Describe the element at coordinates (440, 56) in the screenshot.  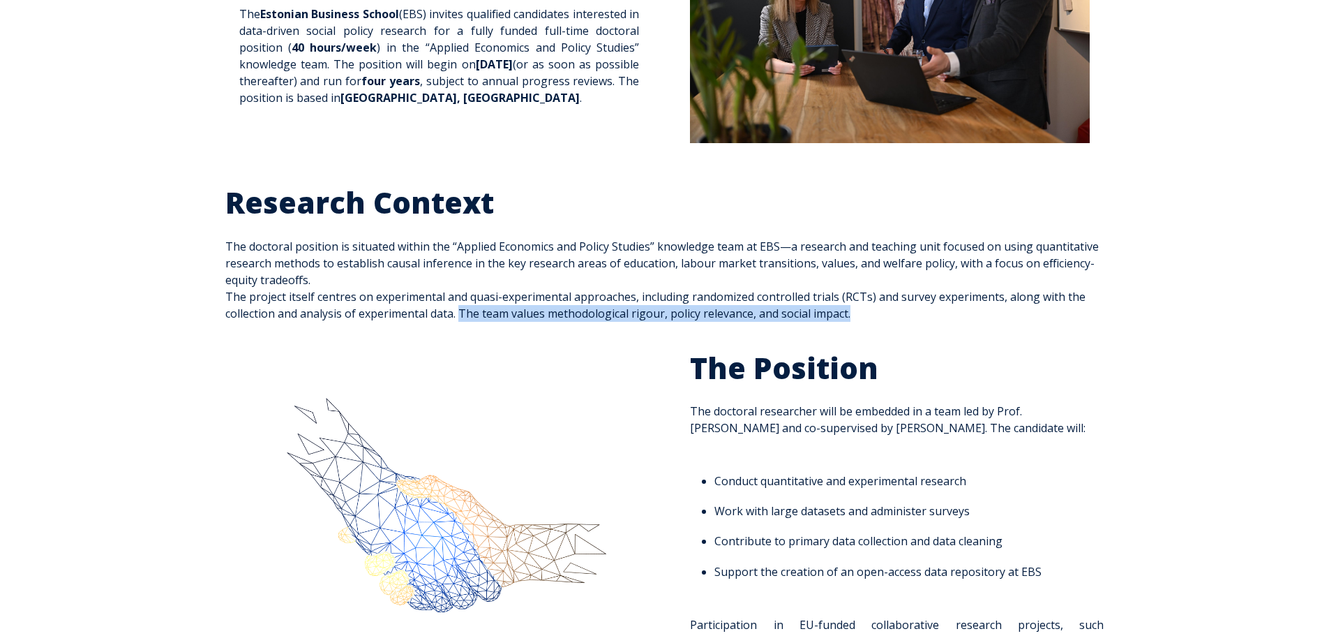
I see `p: The (EBS) invites qualified candidates interested in data-driven social policy research for a ful...` at that location.